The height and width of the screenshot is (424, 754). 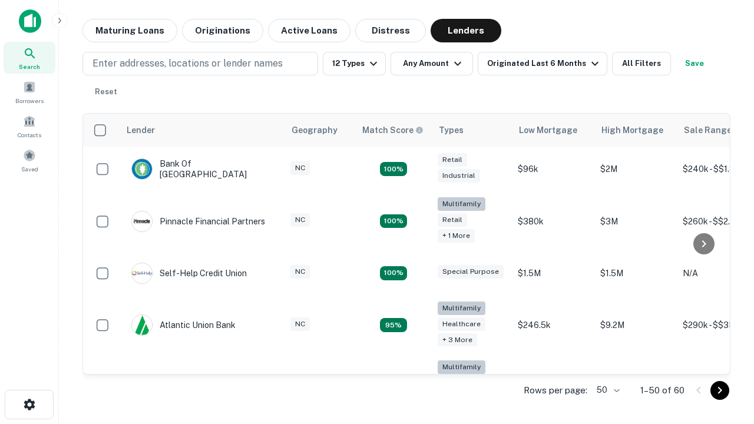 I want to click on p: Enter addresses, locations or lender names, so click(x=187, y=64).